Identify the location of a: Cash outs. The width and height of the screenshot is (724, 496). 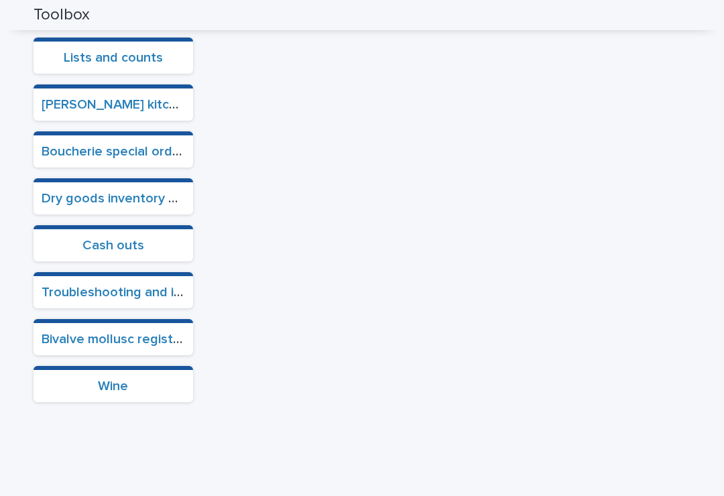
(113, 245).